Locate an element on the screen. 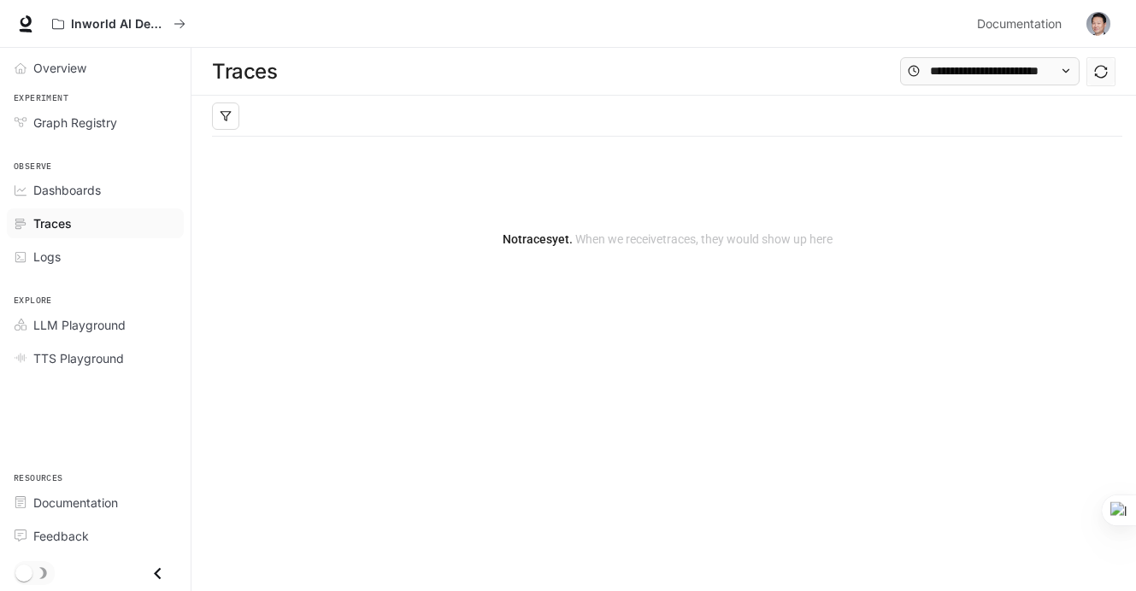 Image resolution: width=1136 pixels, height=591 pixels. article: No traces yet. is located at coordinates (667, 239).